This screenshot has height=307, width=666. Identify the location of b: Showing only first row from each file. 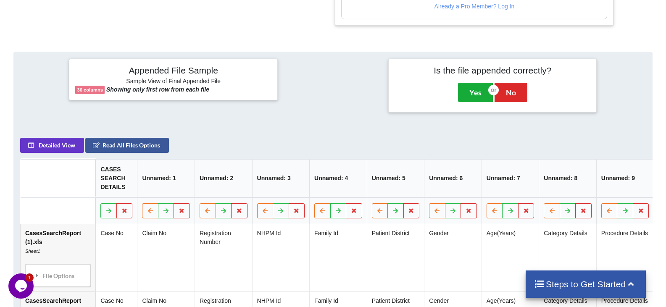
(158, 90).